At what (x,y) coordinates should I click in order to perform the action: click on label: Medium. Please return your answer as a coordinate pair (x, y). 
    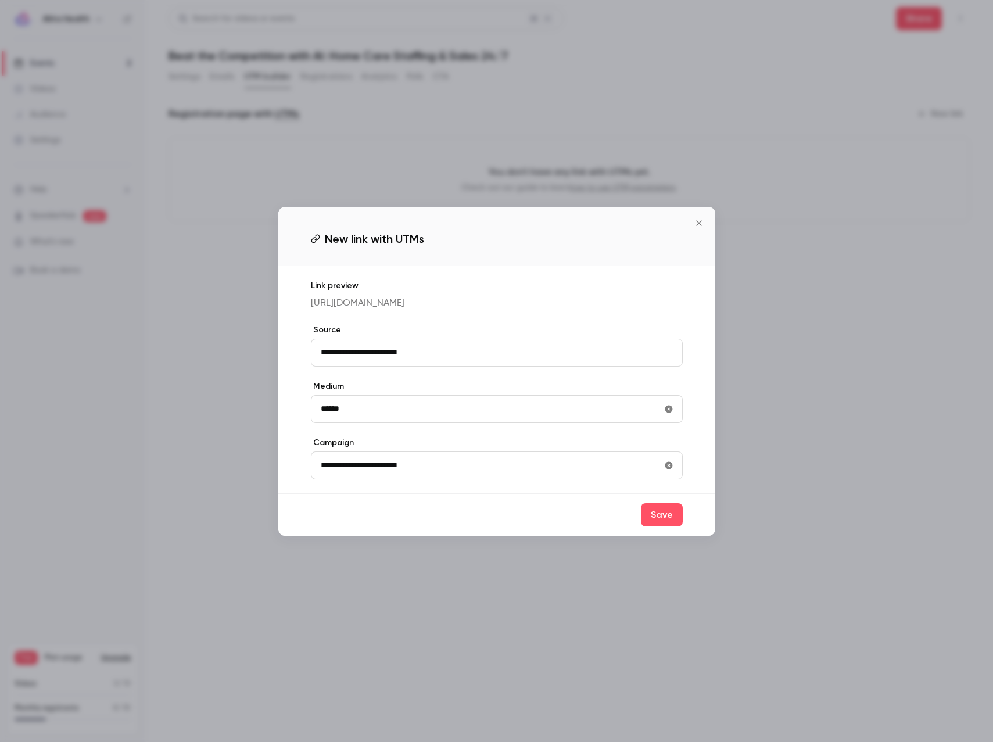
    Looking at the image, I should click on (497, 387).